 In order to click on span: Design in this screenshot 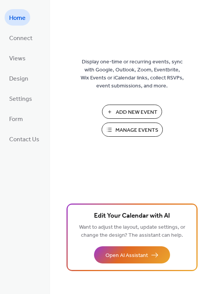, I will do `click(19, 79)`.